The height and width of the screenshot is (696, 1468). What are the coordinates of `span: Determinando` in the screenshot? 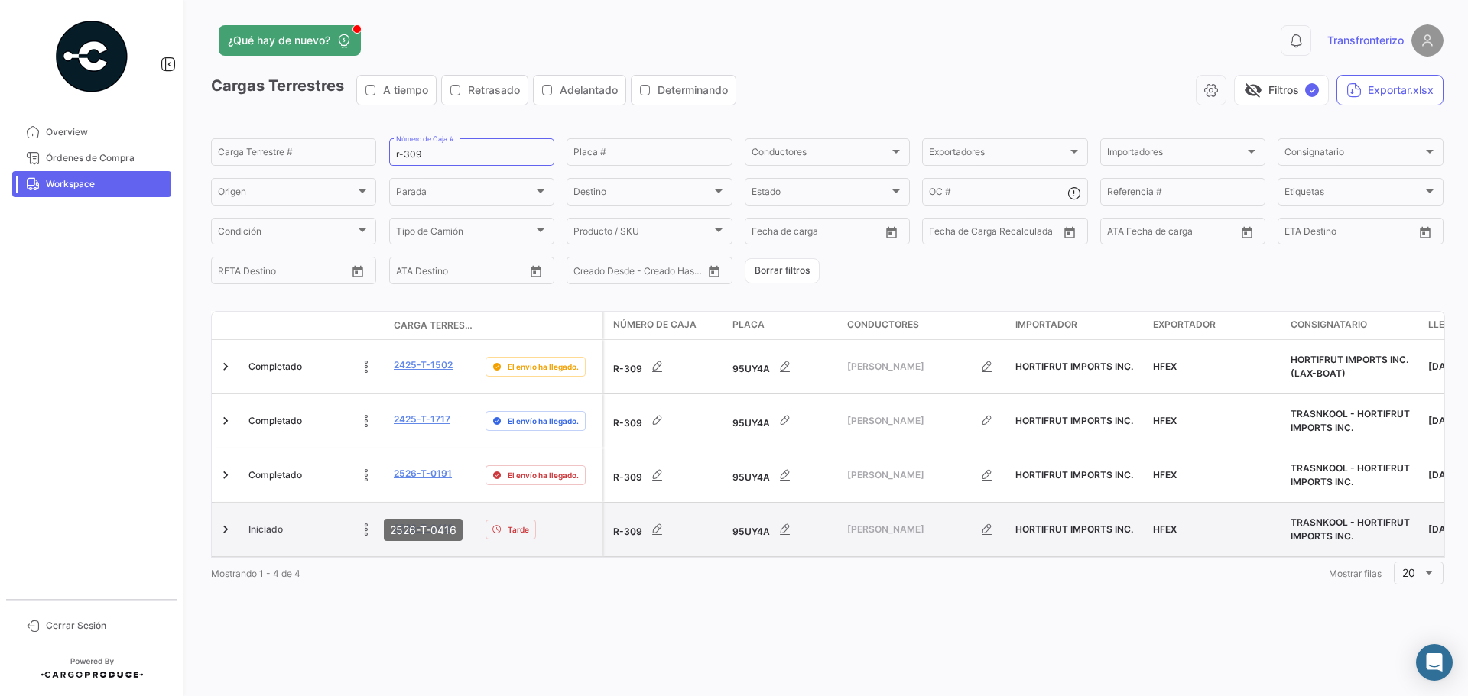 It's located at (693, 90).